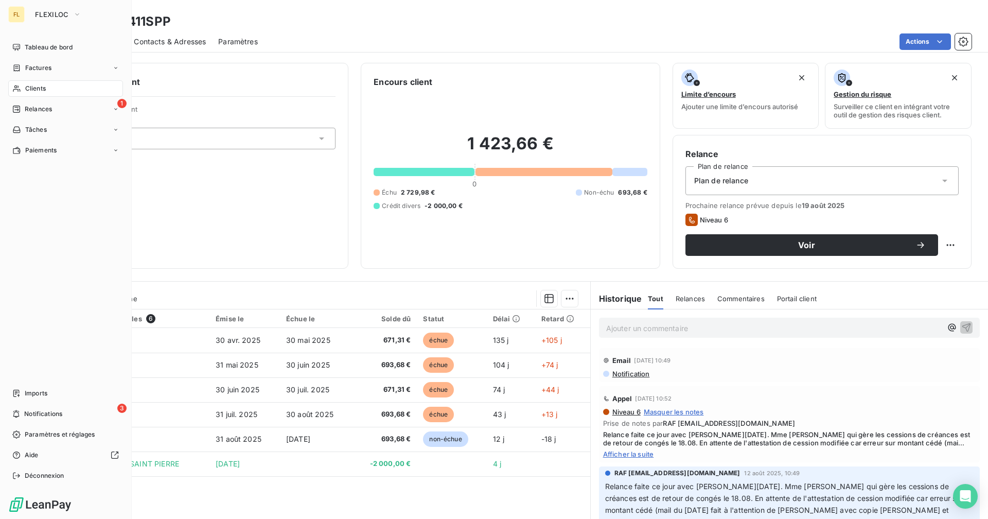 This screenshot has height=519, width=988. I want to click on button: Voir, so click(811, 245).